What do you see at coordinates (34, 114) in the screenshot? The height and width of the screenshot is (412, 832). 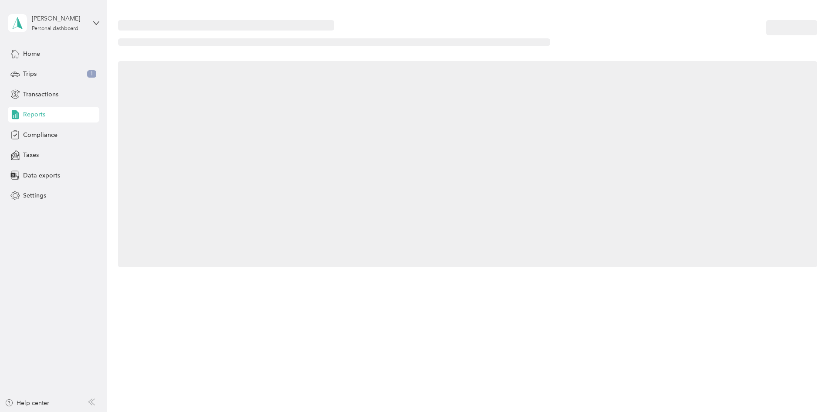 I see `span: Reports` at bounding box center [34, 114].